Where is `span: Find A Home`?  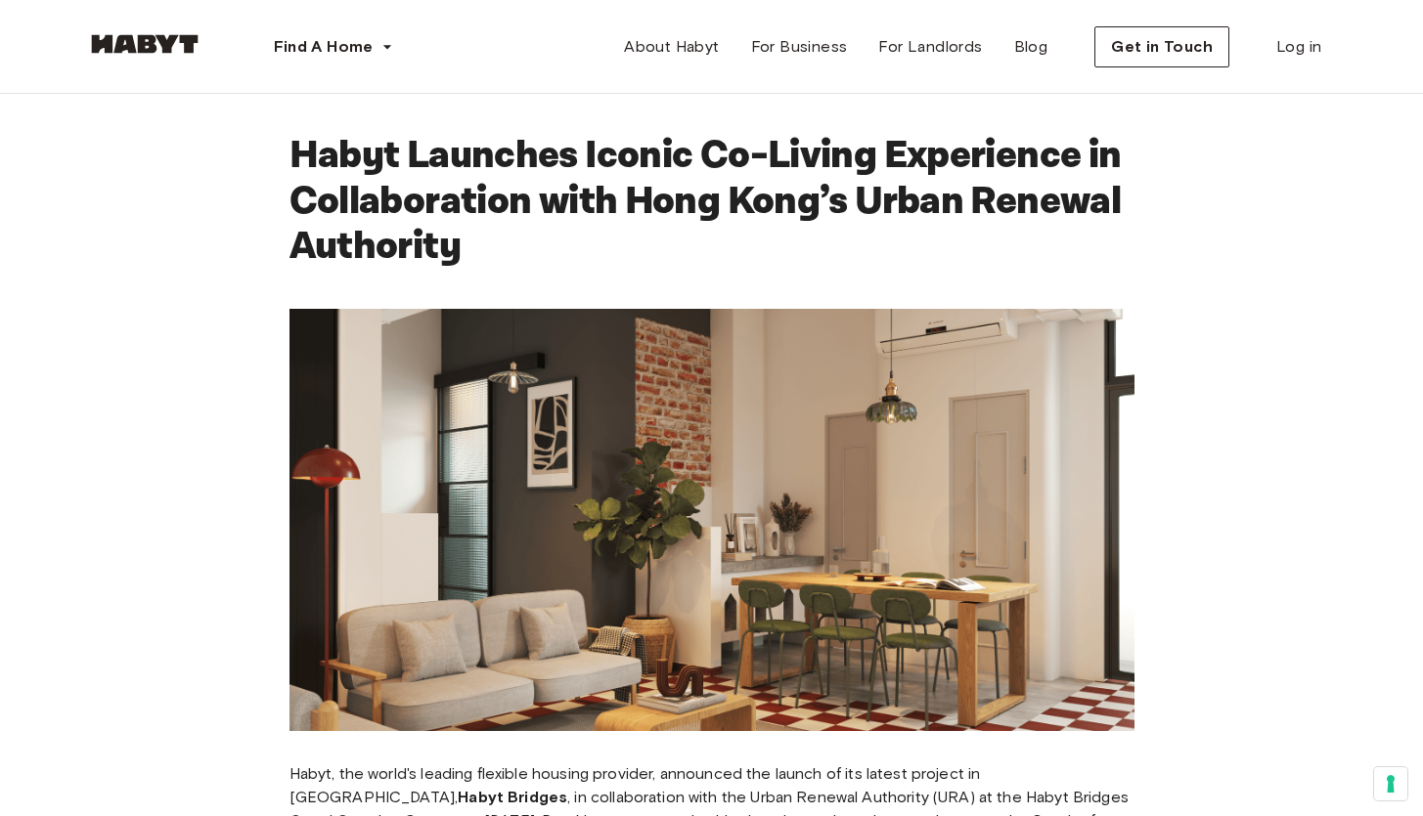
span: Find A Home is located at coordinates (324, 47).